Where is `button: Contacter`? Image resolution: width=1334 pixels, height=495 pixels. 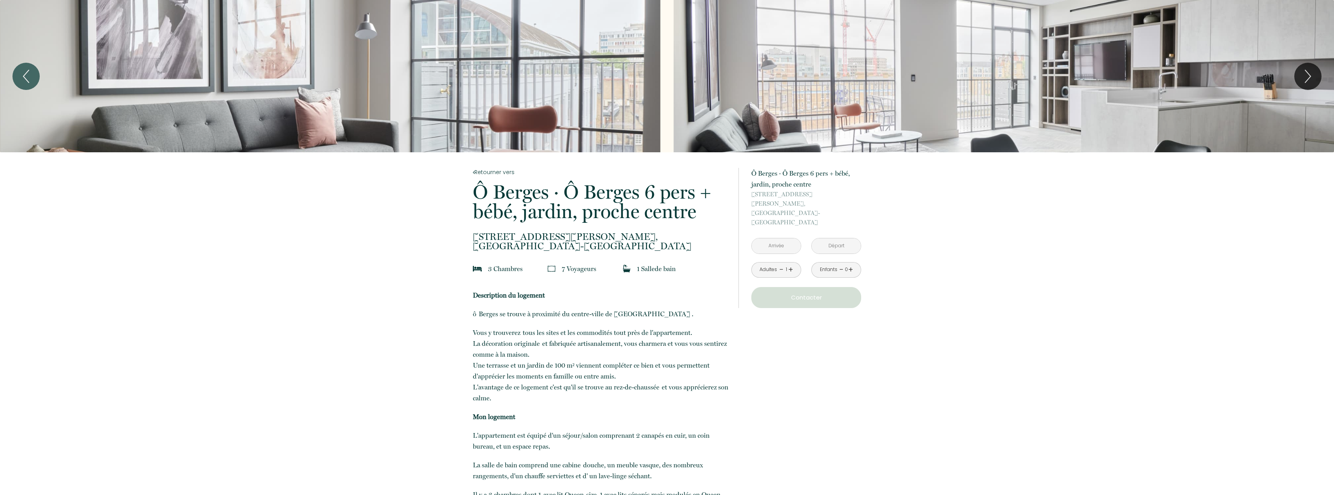 button: Contacter is located at coordinates (806, 297).